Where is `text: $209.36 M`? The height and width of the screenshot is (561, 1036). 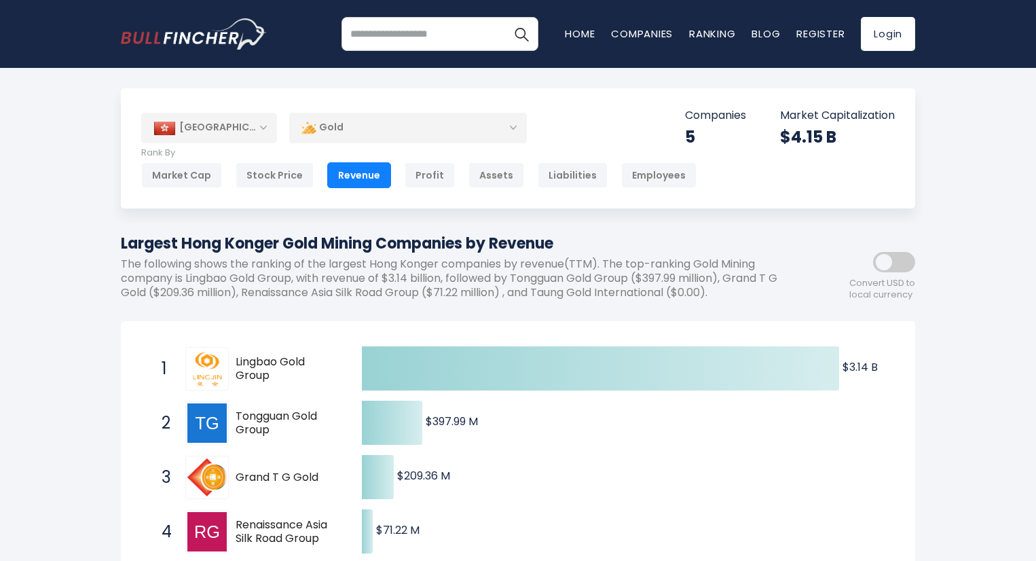 text: $209.36 M is located at coordinates (424, 475).